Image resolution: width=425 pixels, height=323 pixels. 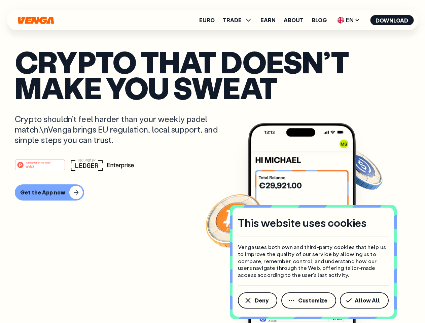 I want to click on svg: Home, so click(x=36, y=20).